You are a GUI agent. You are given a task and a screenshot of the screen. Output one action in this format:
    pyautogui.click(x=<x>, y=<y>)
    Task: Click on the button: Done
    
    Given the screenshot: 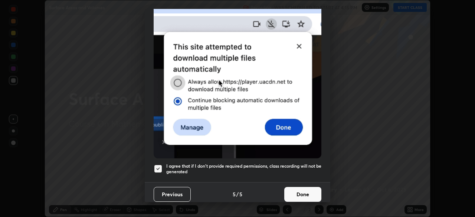 What is the action you would take?
    pyautogui.click(x=303, y=194)
    